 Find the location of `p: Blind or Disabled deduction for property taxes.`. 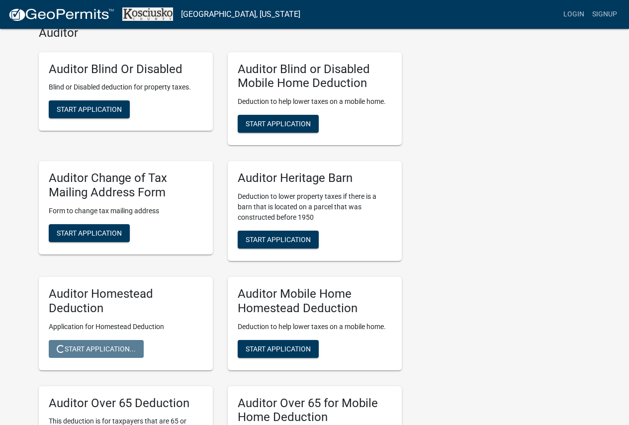

p: Blind or Disabled deduction for property taxes. is located at coordinates (126, 87).